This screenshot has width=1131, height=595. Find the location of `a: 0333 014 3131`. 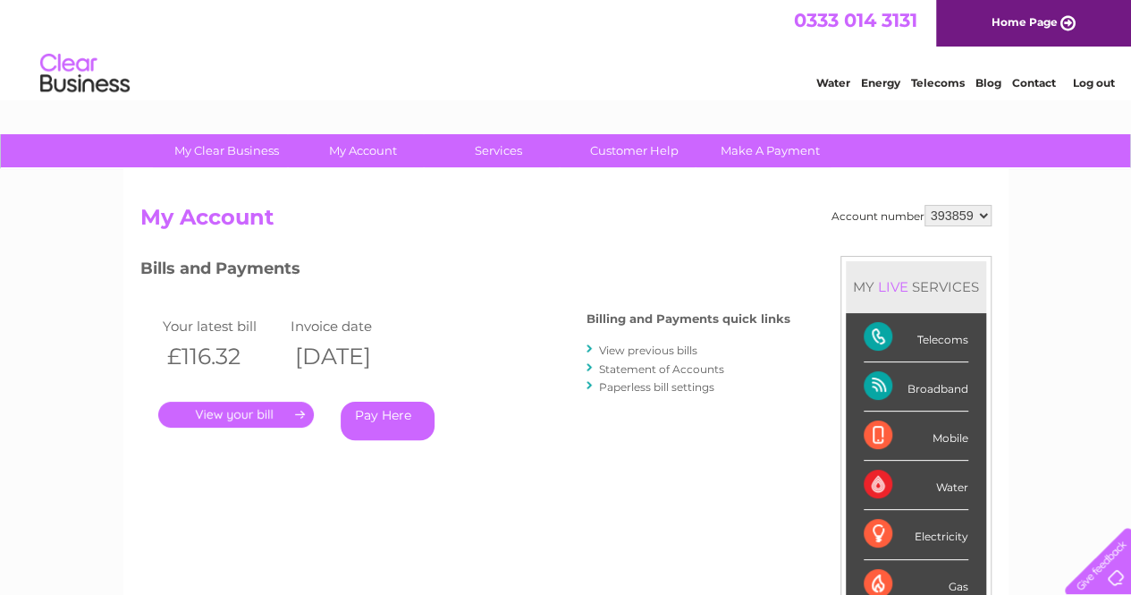

a: 0333 014 3131 is located at coordinates (856, 20).